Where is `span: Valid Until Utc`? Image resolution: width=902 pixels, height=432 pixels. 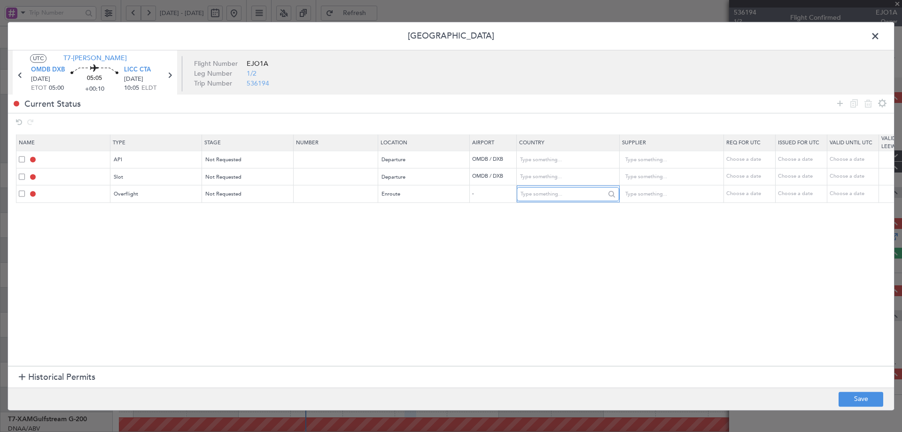 span: Valid Until Utc is located at coordinates (850, 142).